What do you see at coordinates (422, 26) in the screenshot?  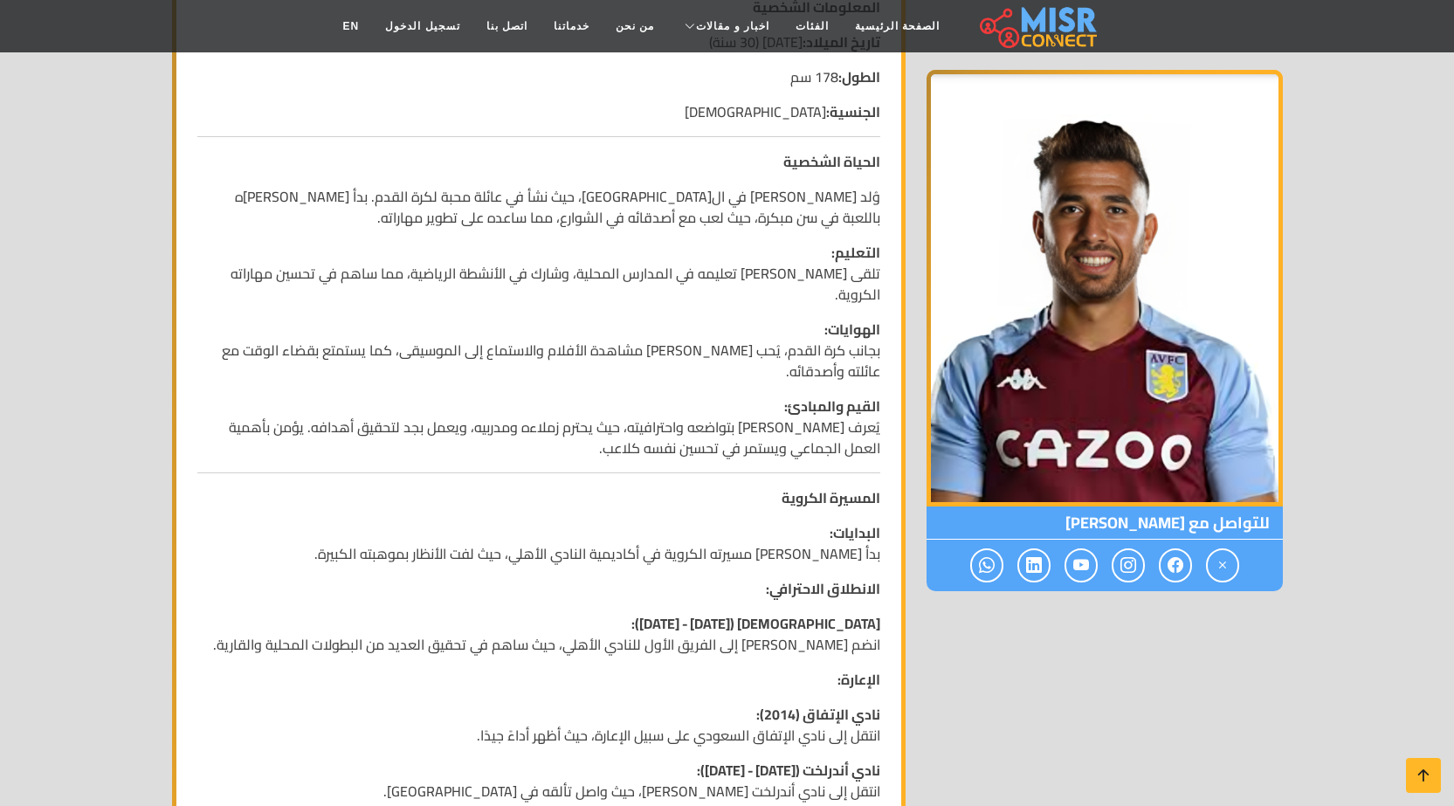 I see `a: تسجيل الدخول` at bounding box center [422, 26].